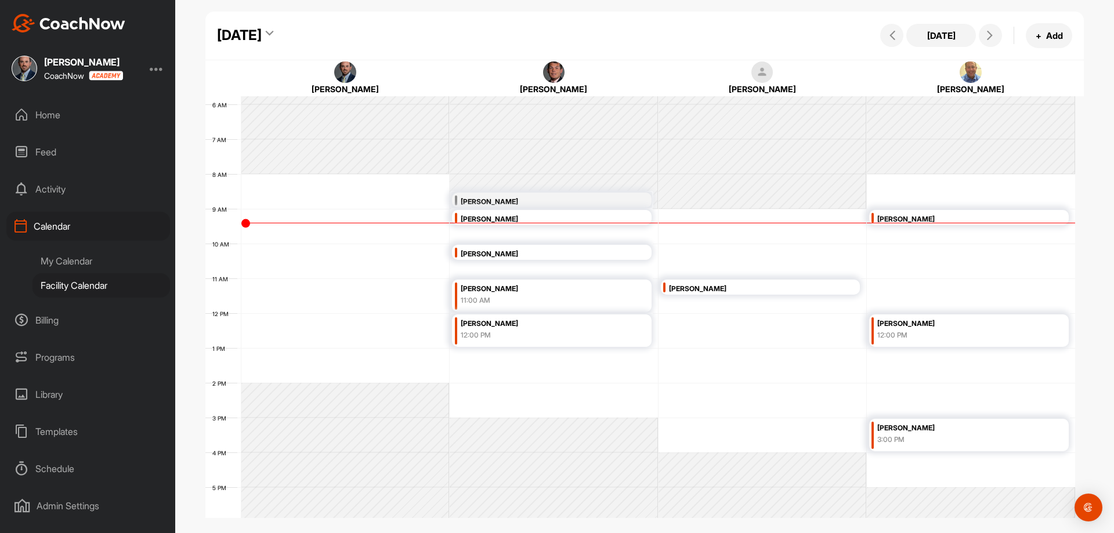 The width and height of the screenshot is (1114, 533). What do you see at coordinates (222, 453) in the screenshot?
I see `div: 4 PM` at bounding box center [222, 453].